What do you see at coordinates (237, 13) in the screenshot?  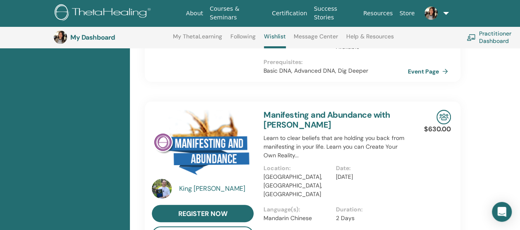 I see `a: Courses & Seminars` at bounding box center [237, 13].